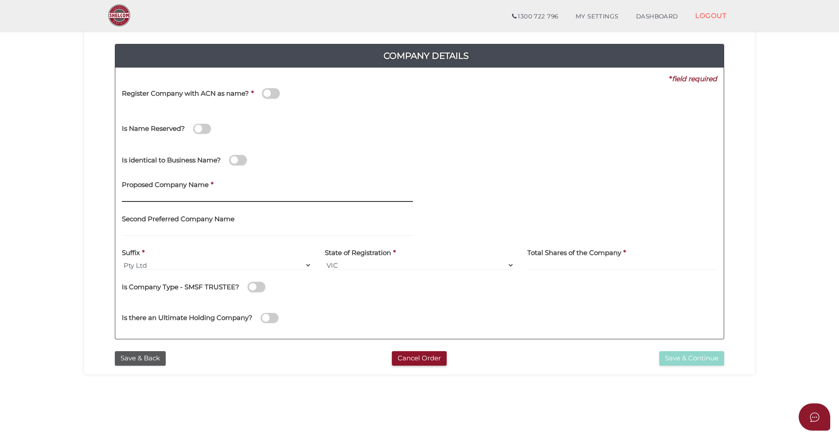 This screenshot has height=435, width=839. Describe the element at coordinates (711, 15) in the screenshot. I see `a: LOGOUT` at that location.